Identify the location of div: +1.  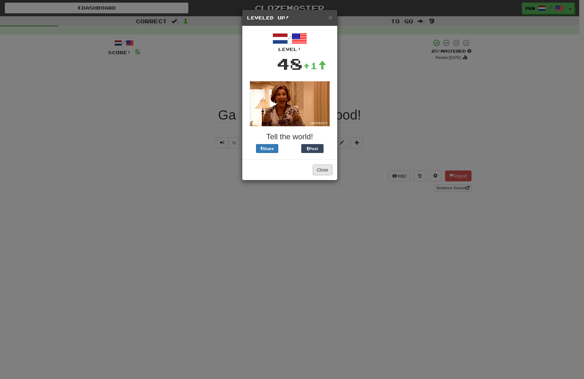
(315, 66).